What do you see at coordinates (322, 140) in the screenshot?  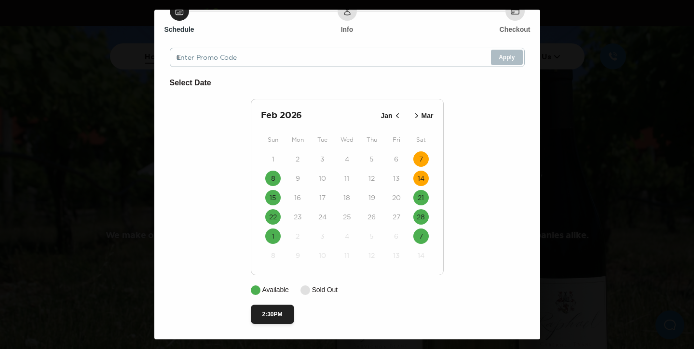 I see `div: Tue` at bounding box center [322, 140].